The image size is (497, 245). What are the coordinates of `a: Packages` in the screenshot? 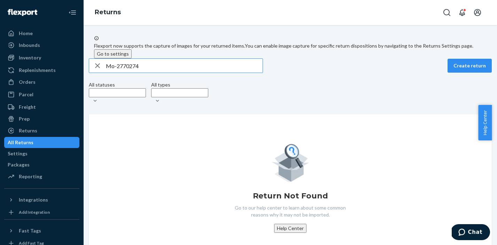 It's located at (42, 165).